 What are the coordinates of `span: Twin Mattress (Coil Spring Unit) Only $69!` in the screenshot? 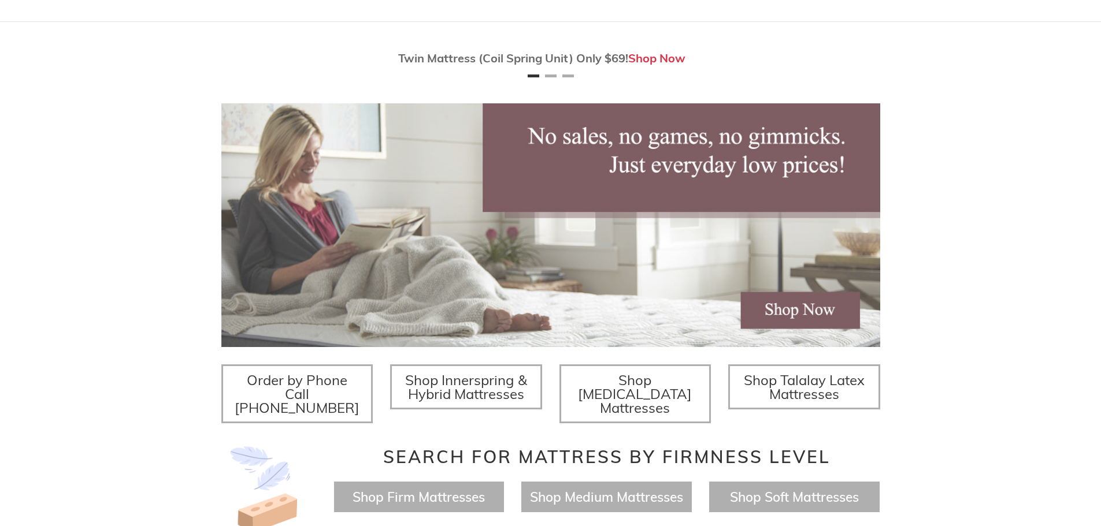 It's located at (513, 58).